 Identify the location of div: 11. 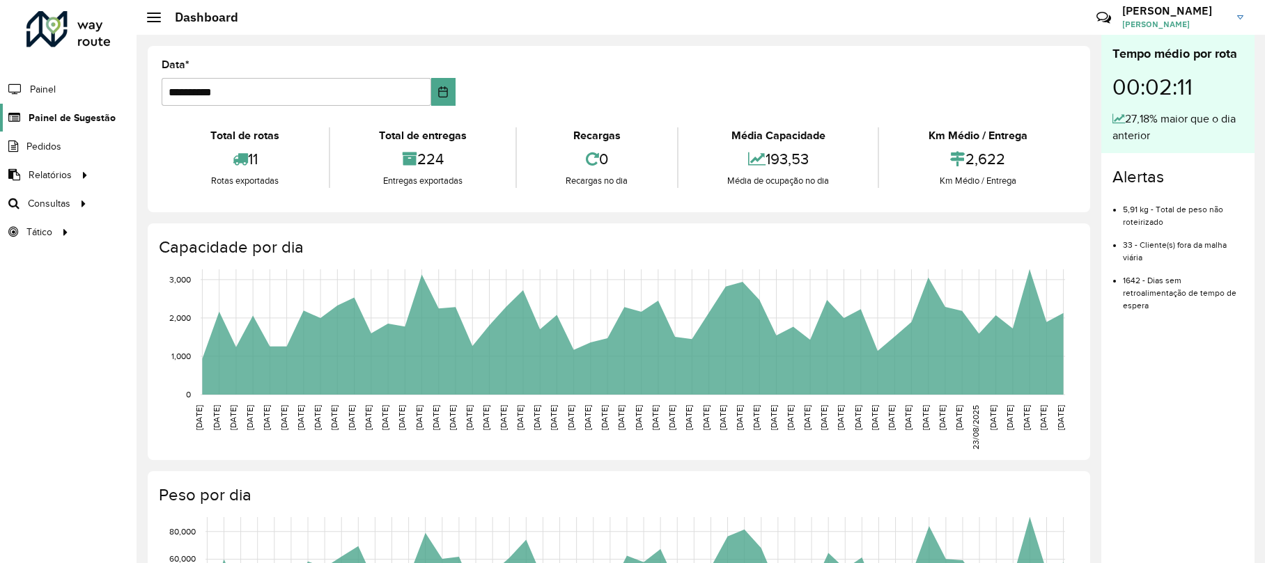
(245, 159).